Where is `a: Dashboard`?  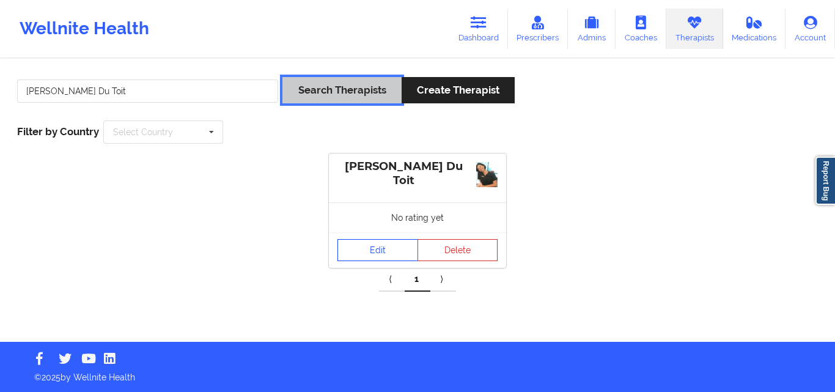 a: Dashboard is located at coordinates (479, 29).